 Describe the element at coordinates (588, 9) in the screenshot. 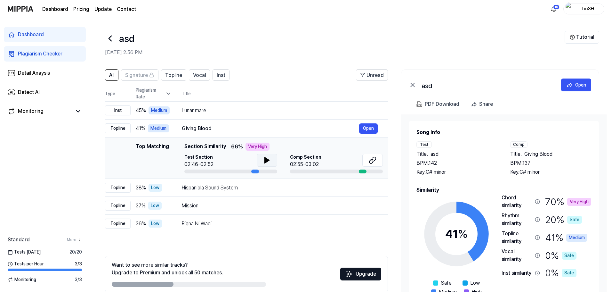

I see `div: TioSH` at that location.